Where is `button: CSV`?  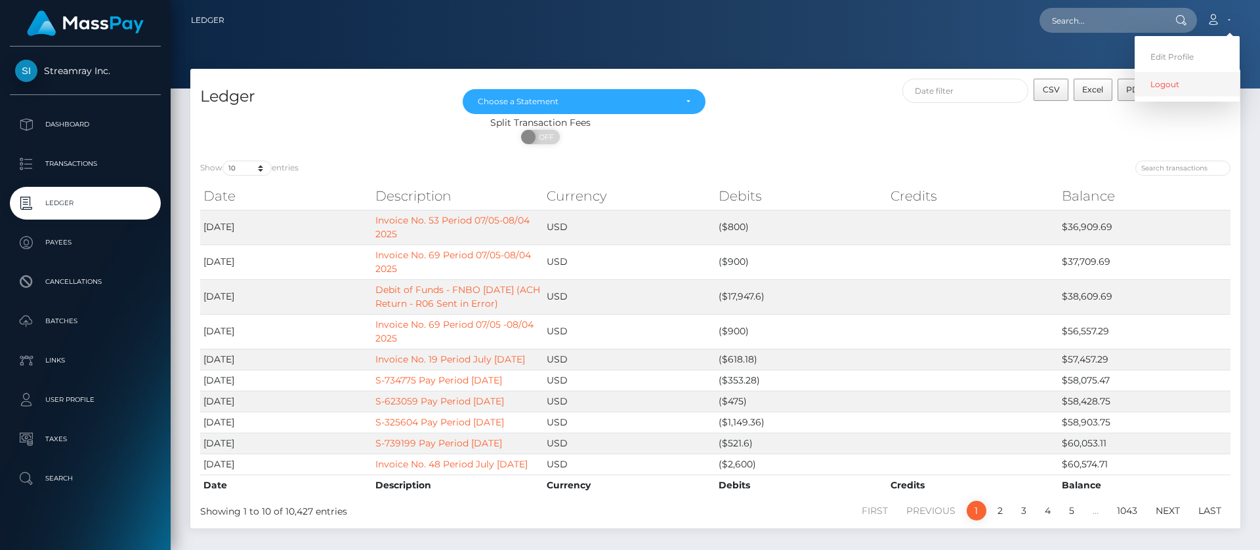
button: CSV is located at coordinates (1050, 90).